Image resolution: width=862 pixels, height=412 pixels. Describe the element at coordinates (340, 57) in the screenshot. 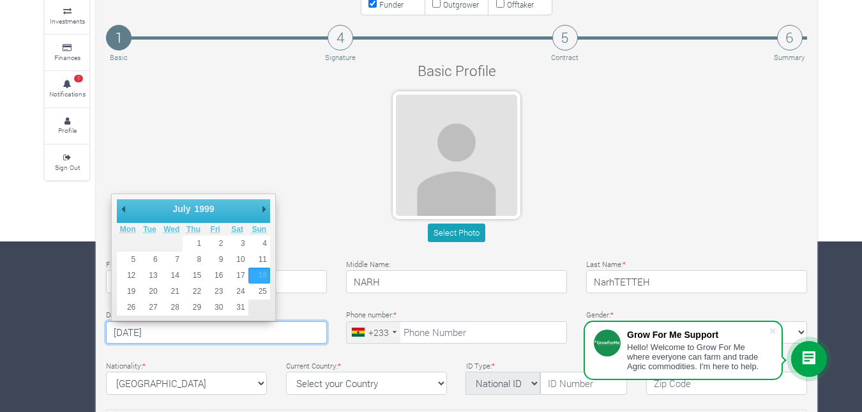

I see `p: Signature` at that location.